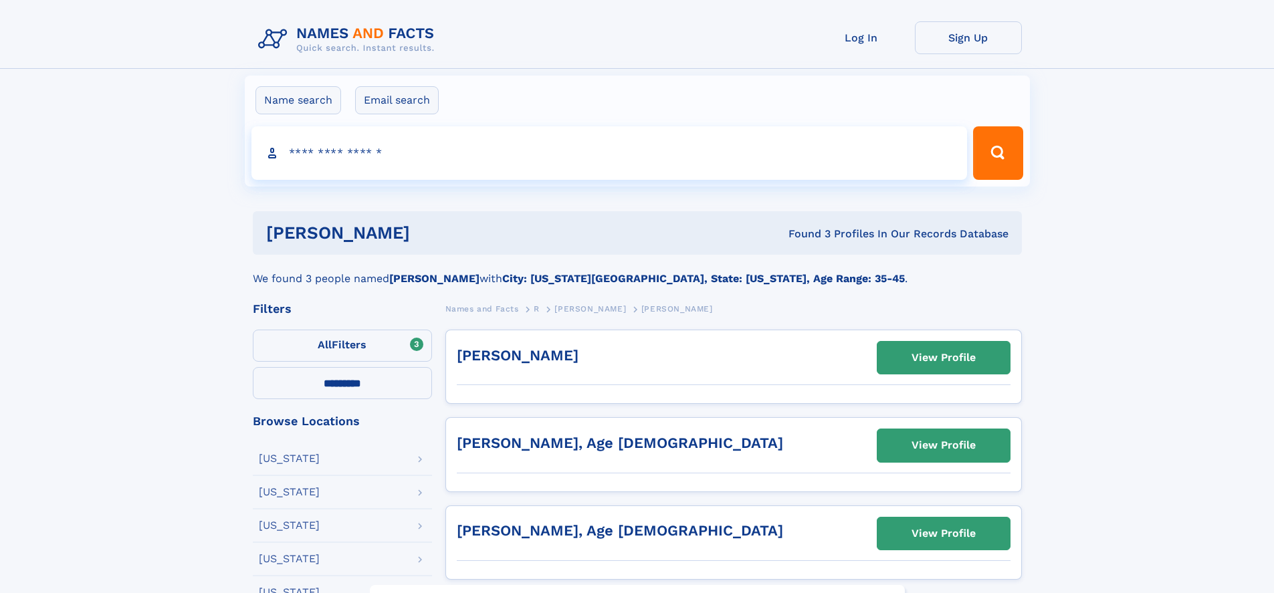 The width and height of the screenshot is (1274, 593). Describe the element at coordinates (396, 100) in the screenshot. I see `label: Email search` at that location.